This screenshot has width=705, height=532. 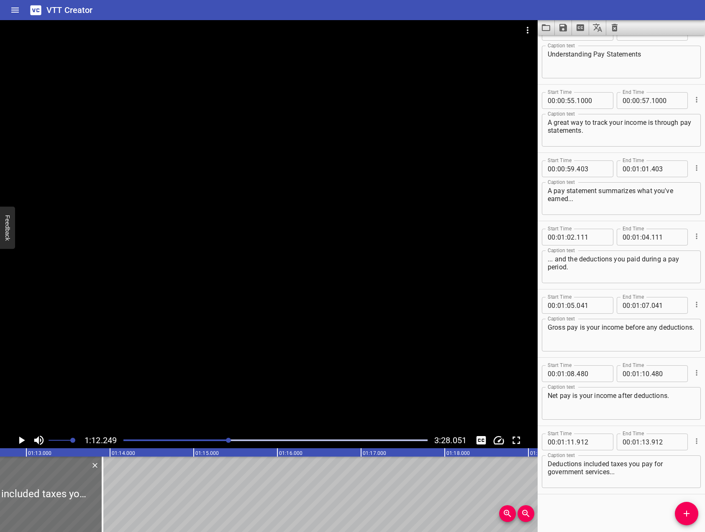 What do you see at coordinates (571, 305) in the screenshot?
I see `input: 05` at bounding box center [571, 305].